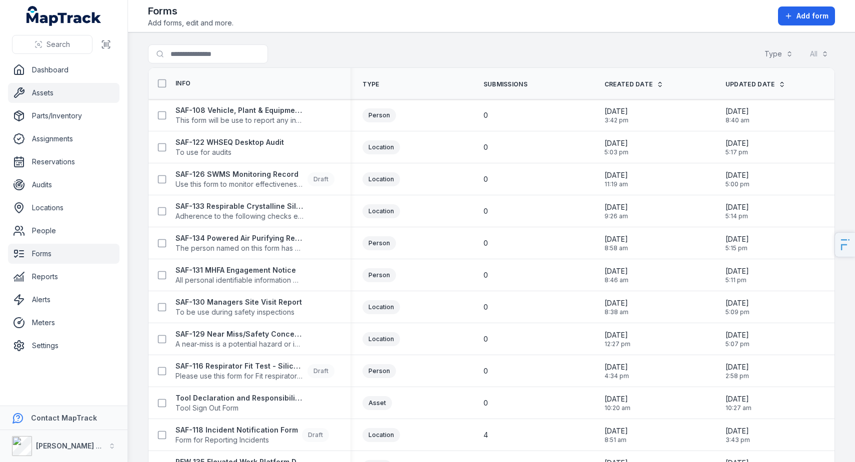 The image size is (855, 462). I want to click on a: Tool Declaration and Responsibility AcknowledgementTool Sign Out Form, so click(239, 403).